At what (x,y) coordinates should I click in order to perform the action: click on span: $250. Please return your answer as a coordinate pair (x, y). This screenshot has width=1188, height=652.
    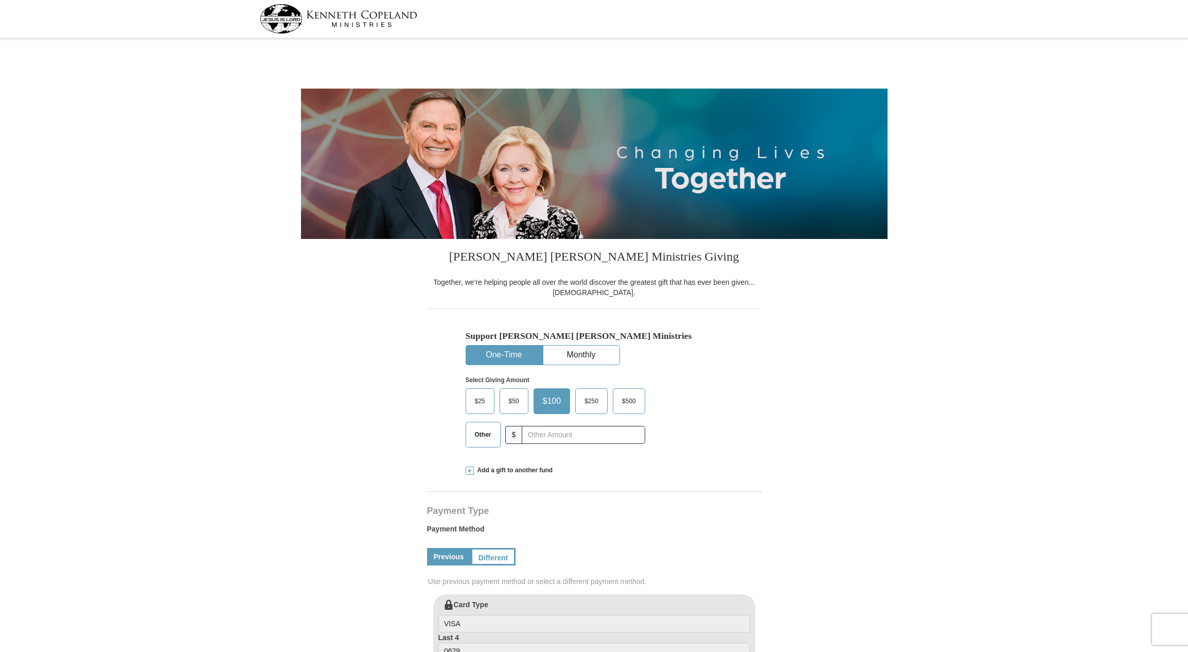
    Looking at the image, I should click on (591, 401).